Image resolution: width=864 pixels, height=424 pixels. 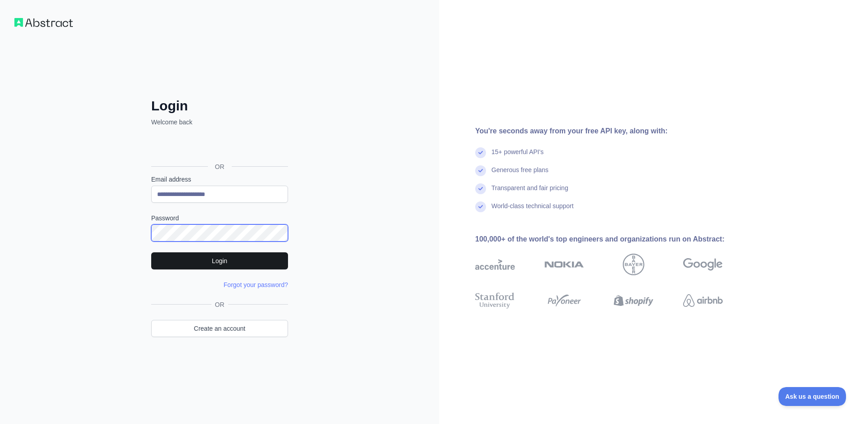 I want to click on div: Transparent and fair pricing, so click(x=530, y=192).